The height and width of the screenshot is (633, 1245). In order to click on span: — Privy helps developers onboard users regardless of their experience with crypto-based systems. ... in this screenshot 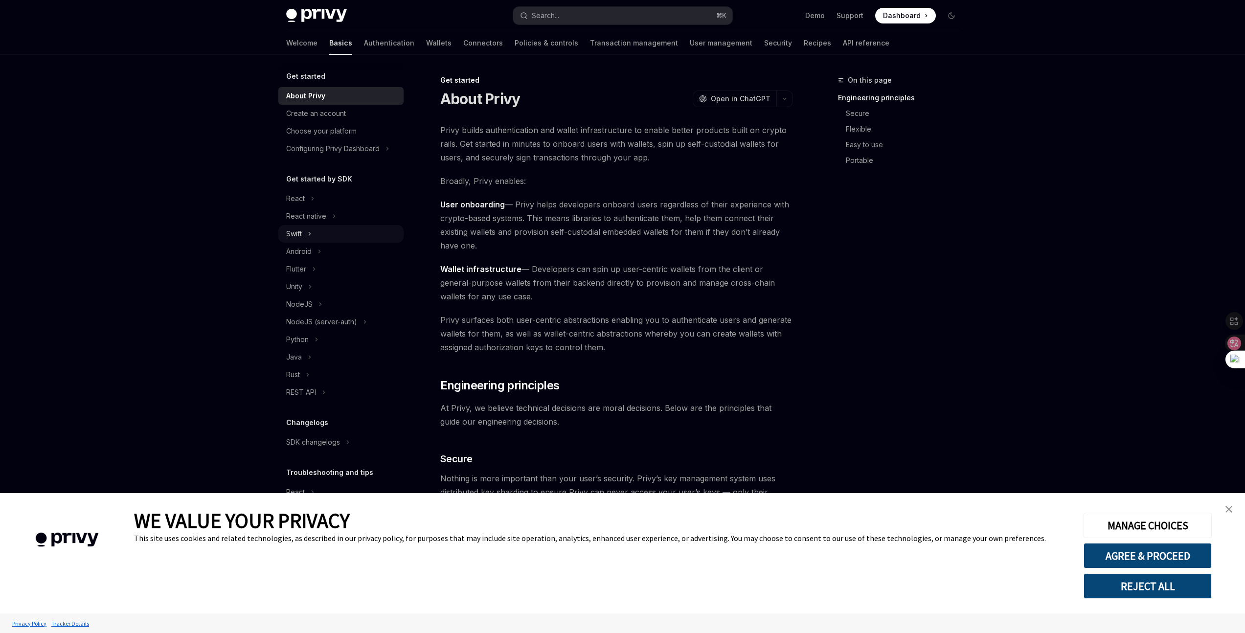, I will do `click(616, 225)`.